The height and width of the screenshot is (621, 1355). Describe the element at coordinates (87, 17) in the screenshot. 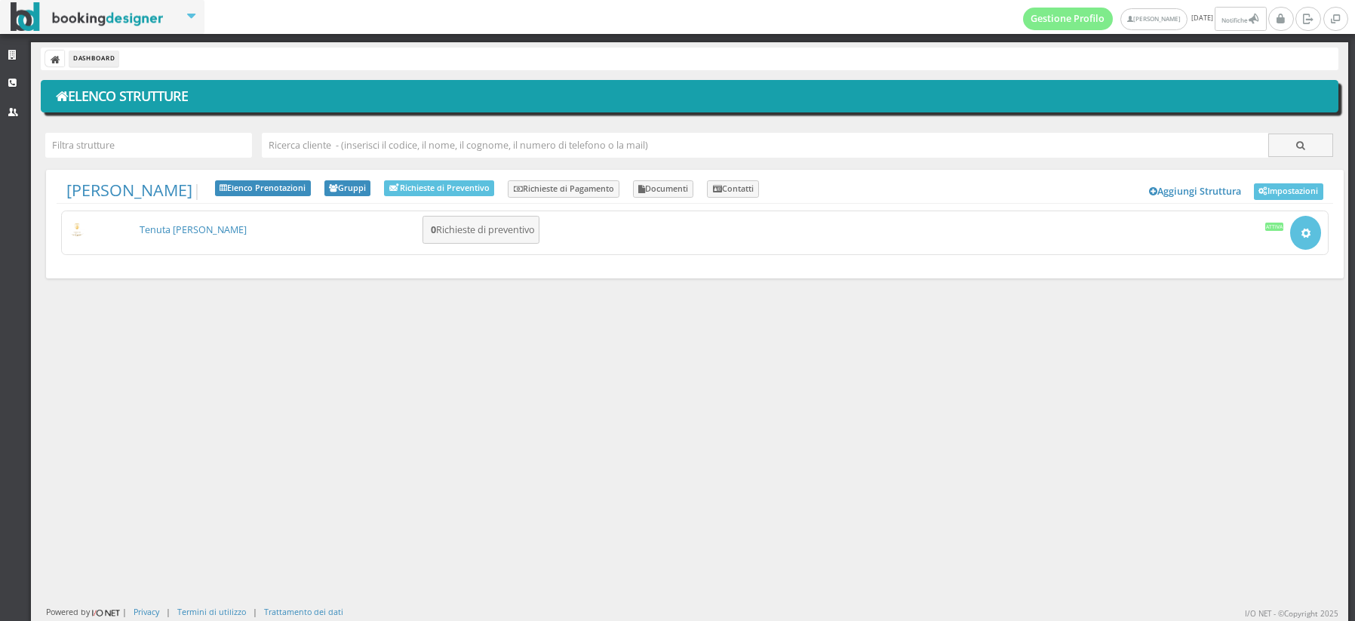

I see `img: BookingDesigner.com` at that location.